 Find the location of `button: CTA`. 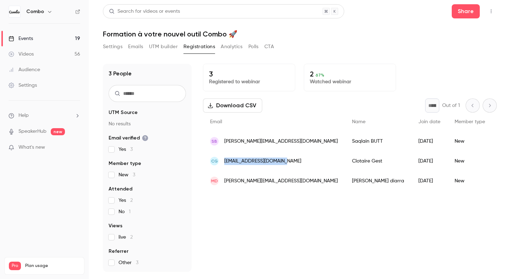

button: CTA is located at coordinates (269, 47).